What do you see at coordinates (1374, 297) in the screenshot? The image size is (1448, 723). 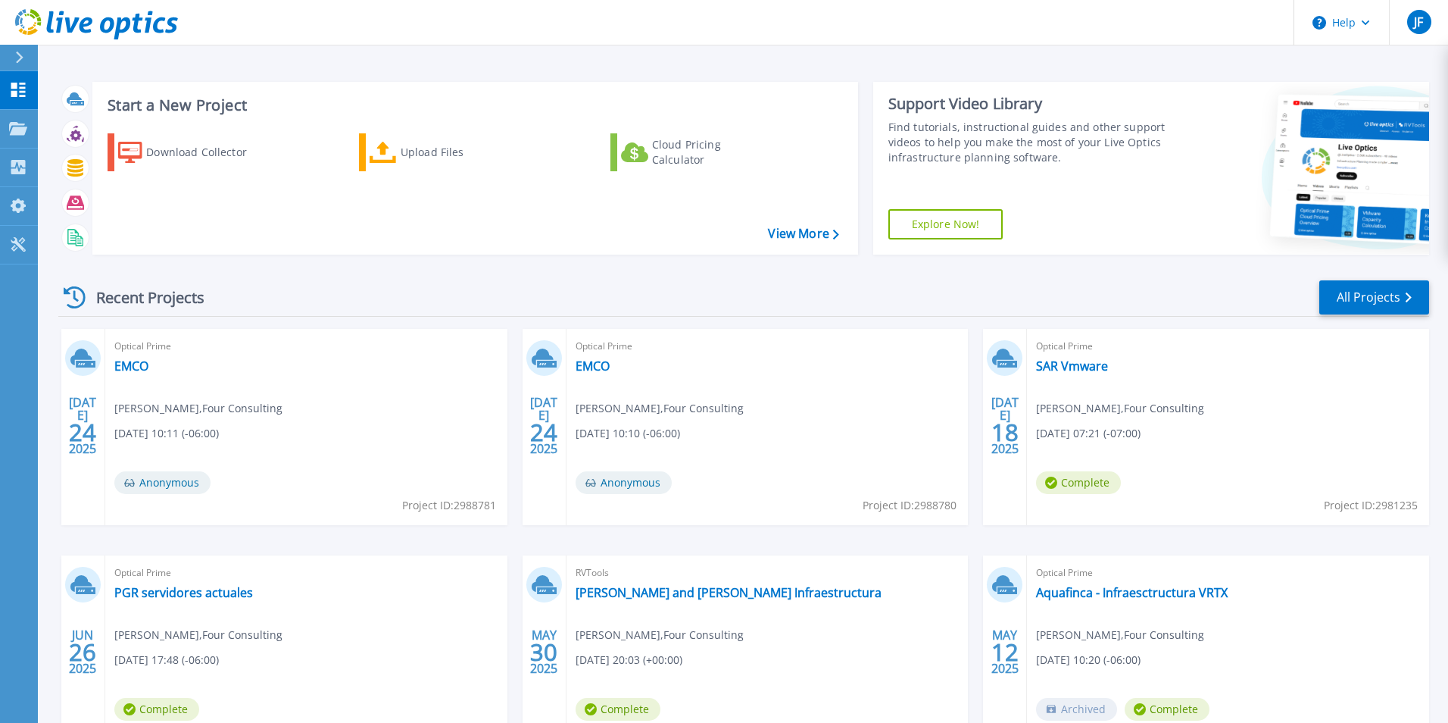 I see `a: All Projects` at bounding box center [1374, 297].